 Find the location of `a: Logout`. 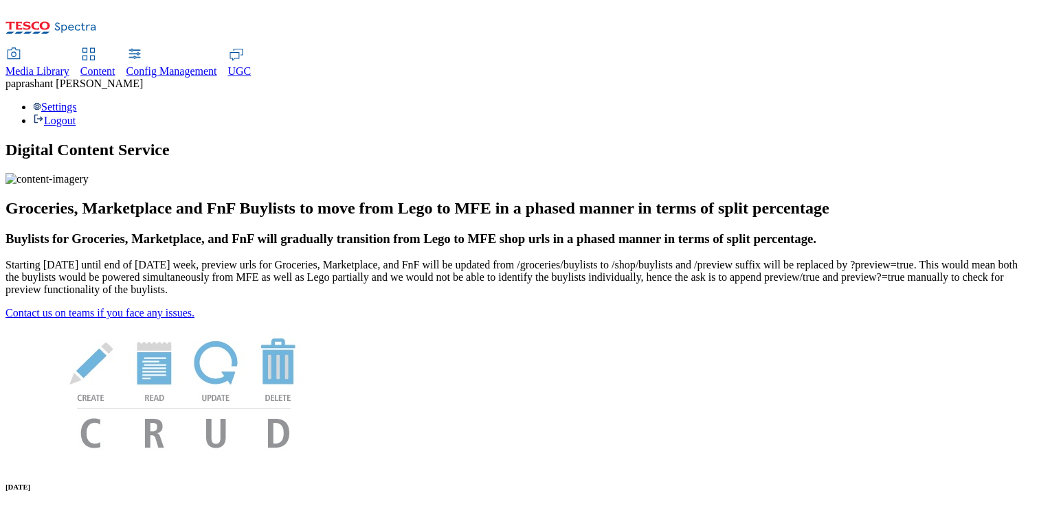

a: Logout is located at coordinates (54, 120).